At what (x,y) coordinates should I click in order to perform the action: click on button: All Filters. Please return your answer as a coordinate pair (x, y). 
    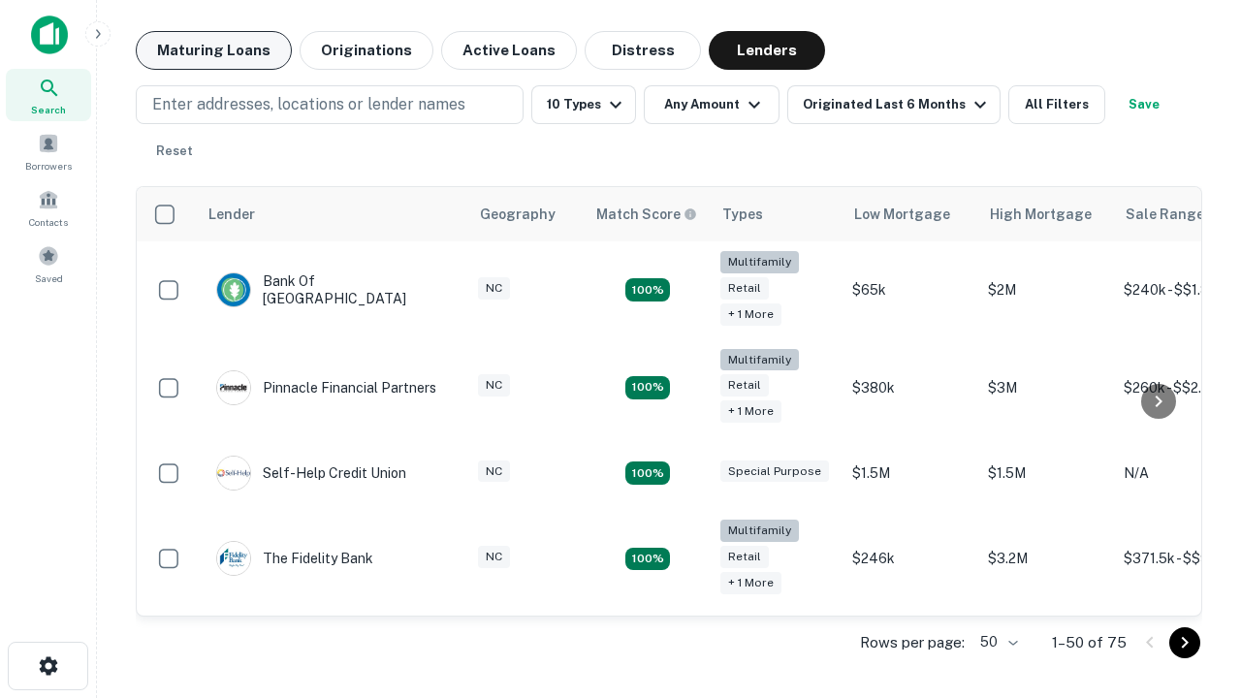
    Looking at the image, I should click on (1057, 105).